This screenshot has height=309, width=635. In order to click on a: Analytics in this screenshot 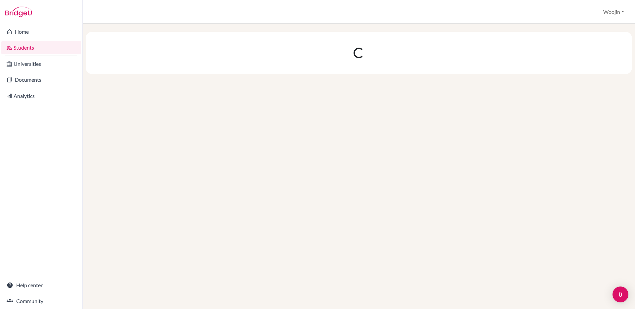, I will do `click(41, 96)`.